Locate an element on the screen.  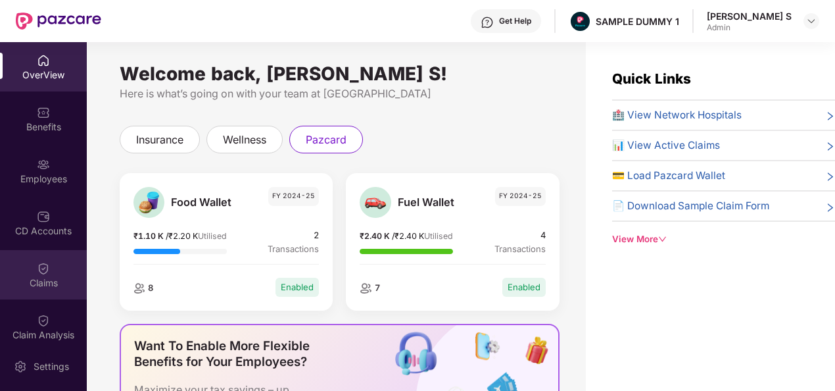
span: / ₹2.20 K is located at coordinates (181, 235).